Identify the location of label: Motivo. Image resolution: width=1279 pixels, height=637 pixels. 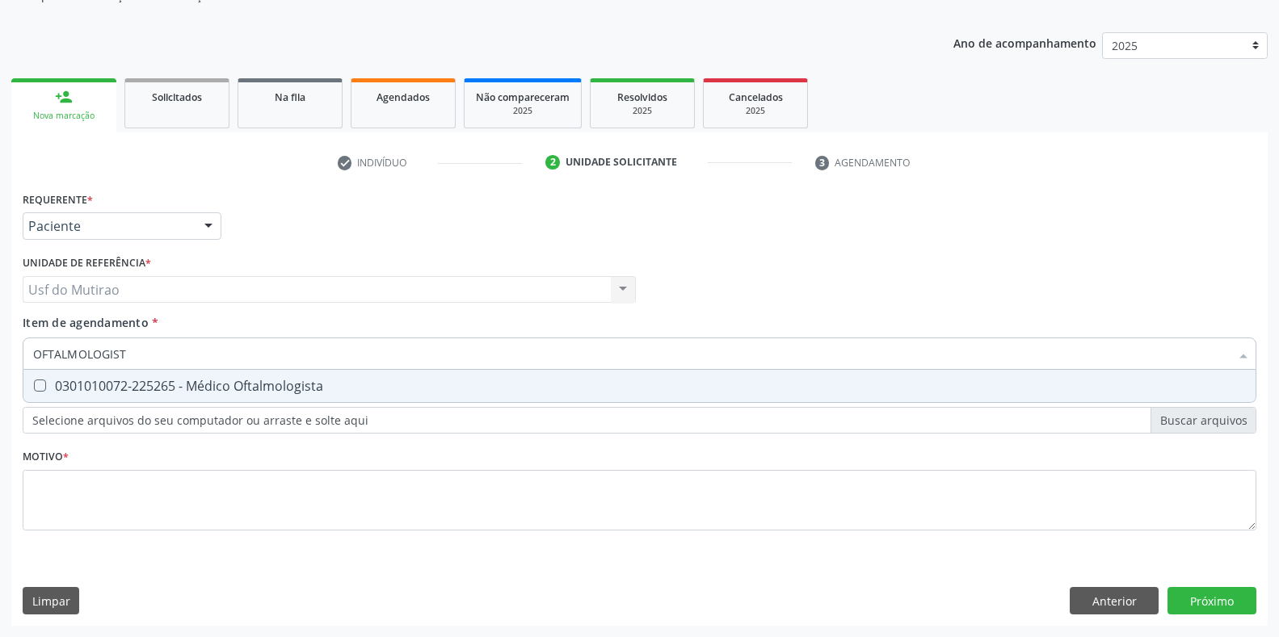
(45, 457).